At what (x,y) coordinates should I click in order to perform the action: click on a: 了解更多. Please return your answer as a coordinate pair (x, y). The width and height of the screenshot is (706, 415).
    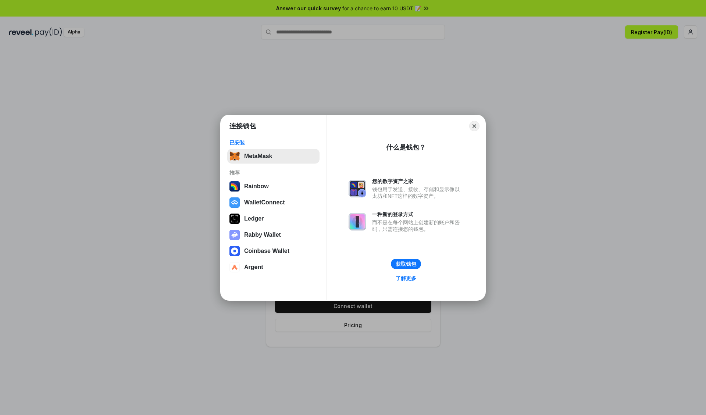
    Looking at the image, I should click on (406, 278).